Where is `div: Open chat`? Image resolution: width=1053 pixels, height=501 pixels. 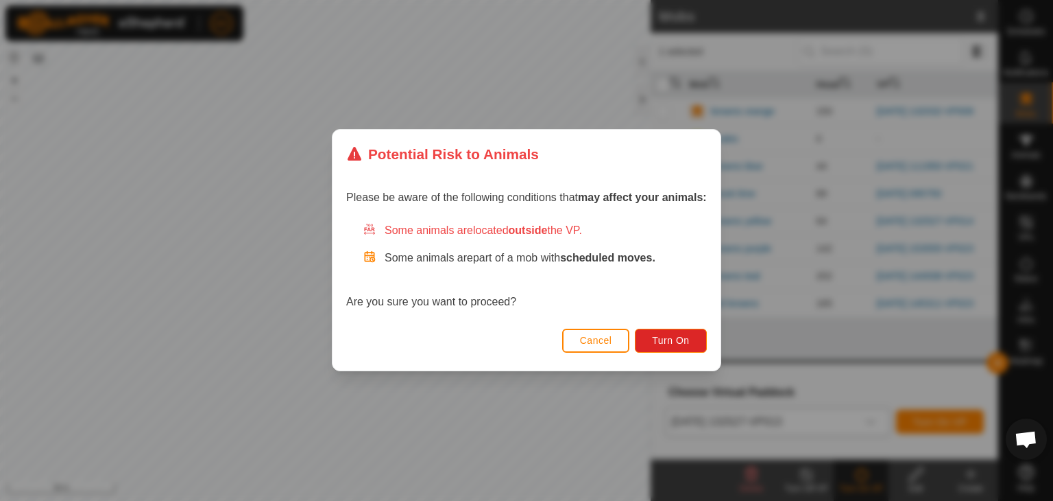
div: Open chat is located at coordinates (1027, 439).